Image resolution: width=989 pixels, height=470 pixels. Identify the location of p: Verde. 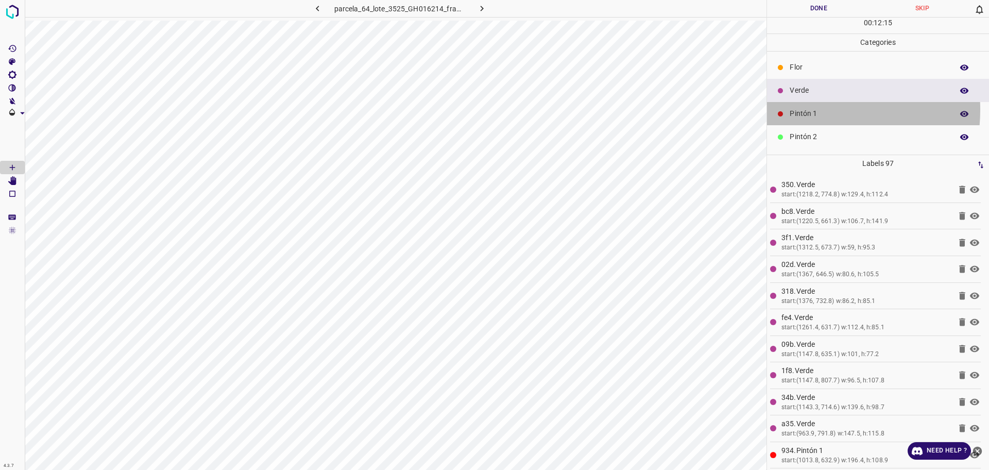
(868, 90).